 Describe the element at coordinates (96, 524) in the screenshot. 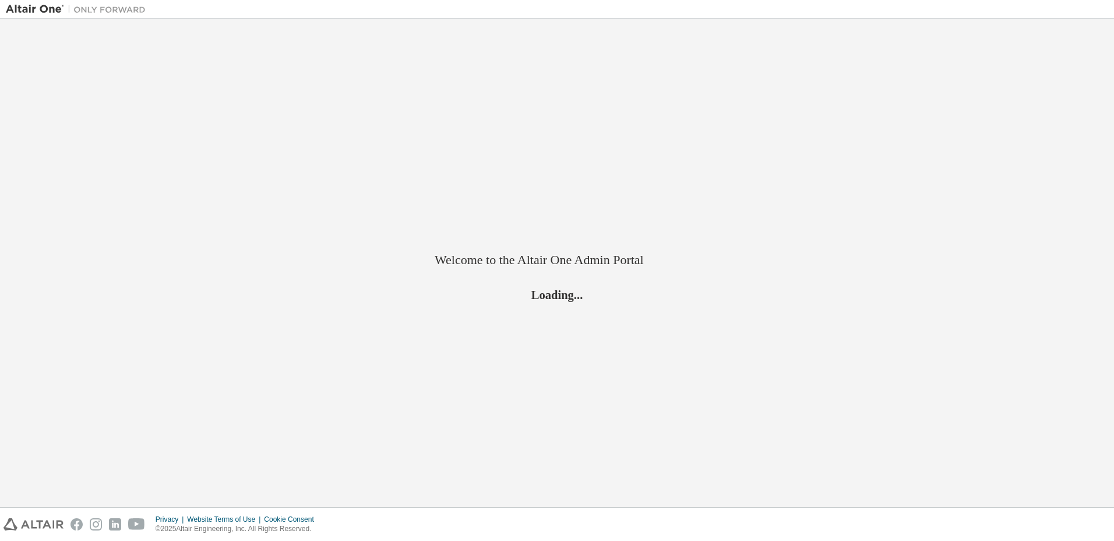

I see `img: instagram.svg` at that location.